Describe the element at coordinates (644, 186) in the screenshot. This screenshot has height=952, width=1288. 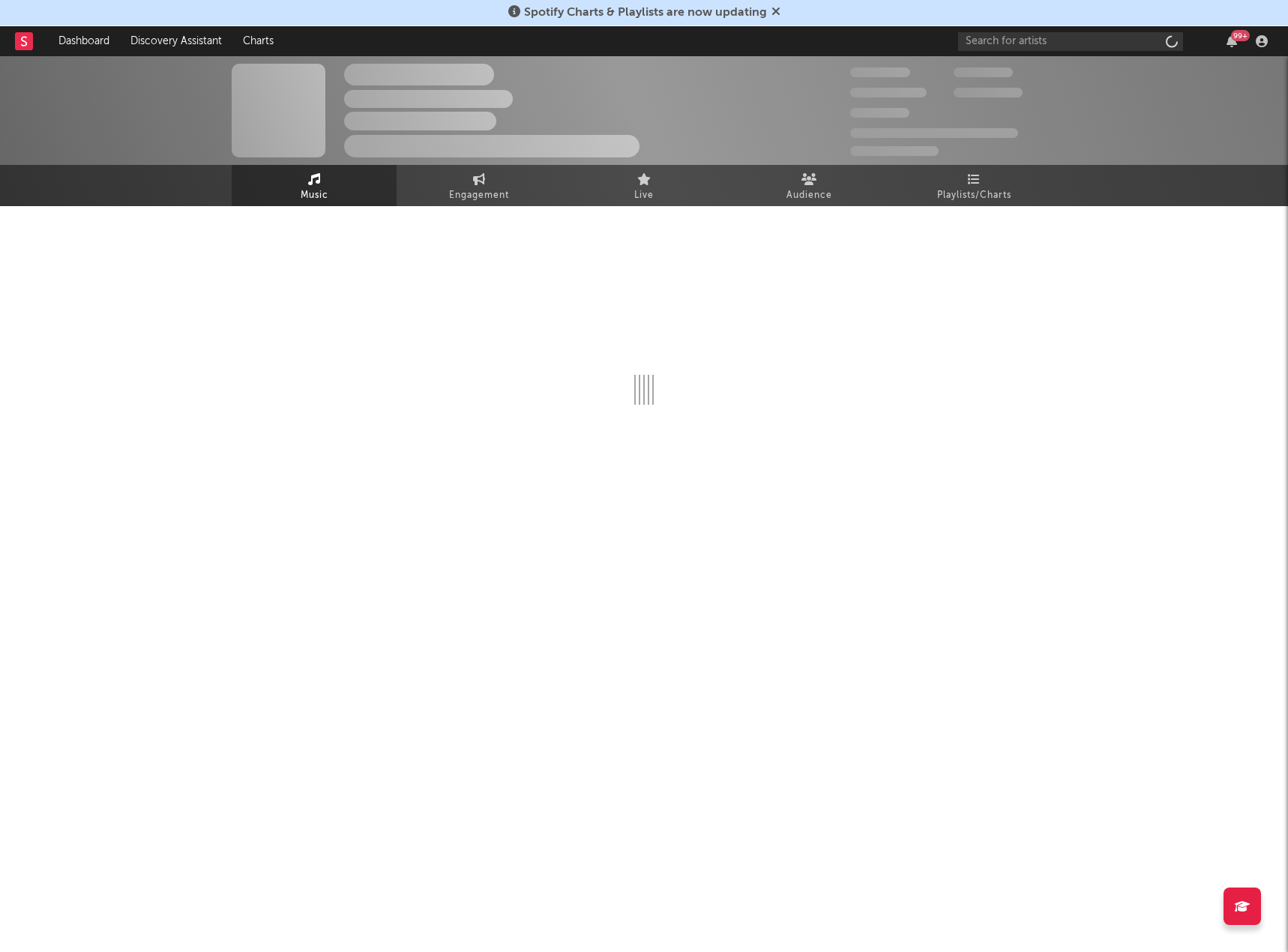
I see `a: Live` at that location.